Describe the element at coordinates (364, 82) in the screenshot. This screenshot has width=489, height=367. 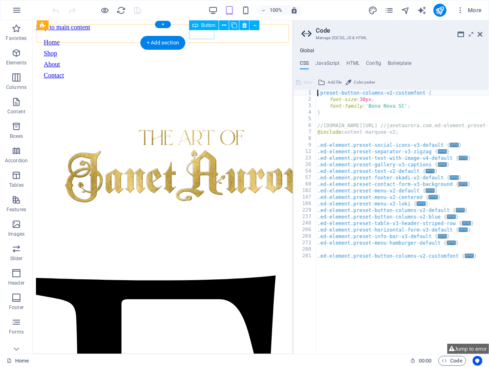
I see `span: Color picker` at that location.